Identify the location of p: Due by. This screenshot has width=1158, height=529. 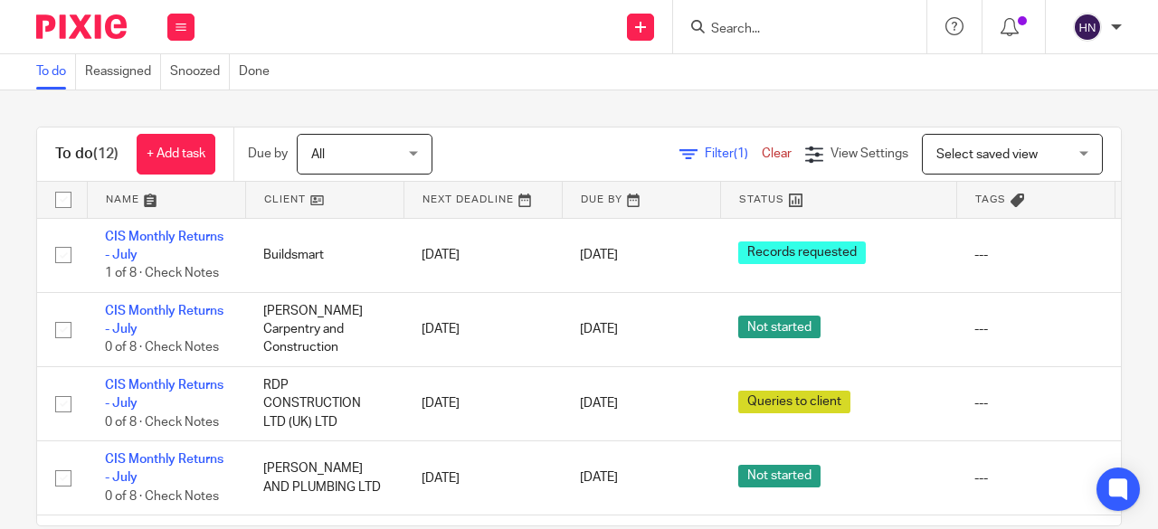
(268, 154).